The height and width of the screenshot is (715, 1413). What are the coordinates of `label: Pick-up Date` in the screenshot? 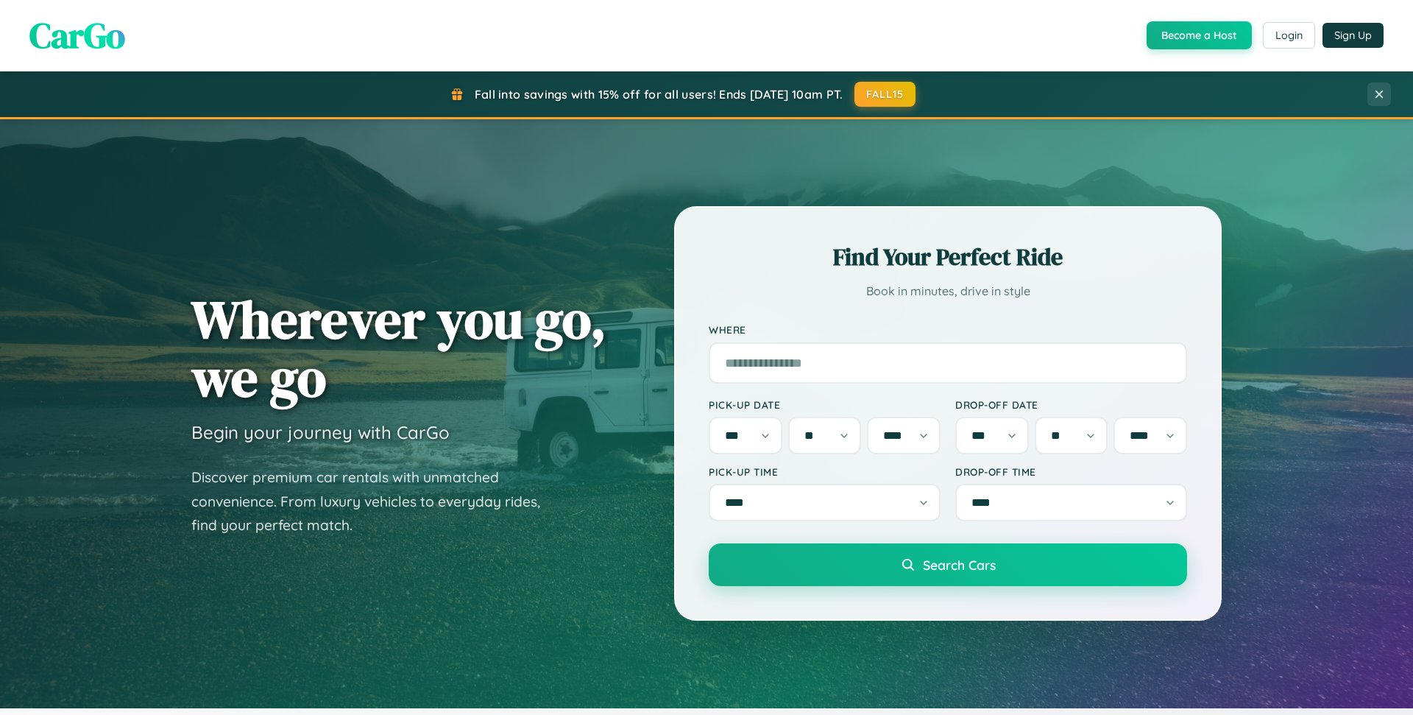 It's located at (824, 404).